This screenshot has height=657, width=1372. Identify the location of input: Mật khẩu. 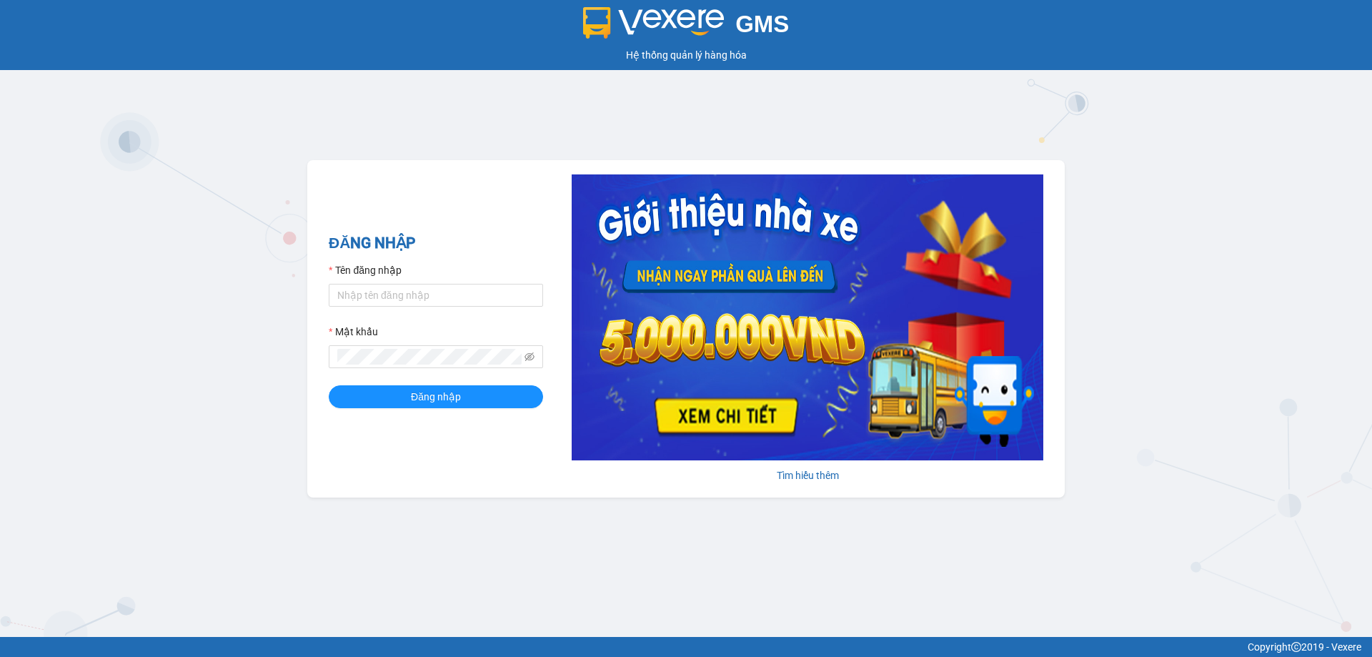
(430, 357).